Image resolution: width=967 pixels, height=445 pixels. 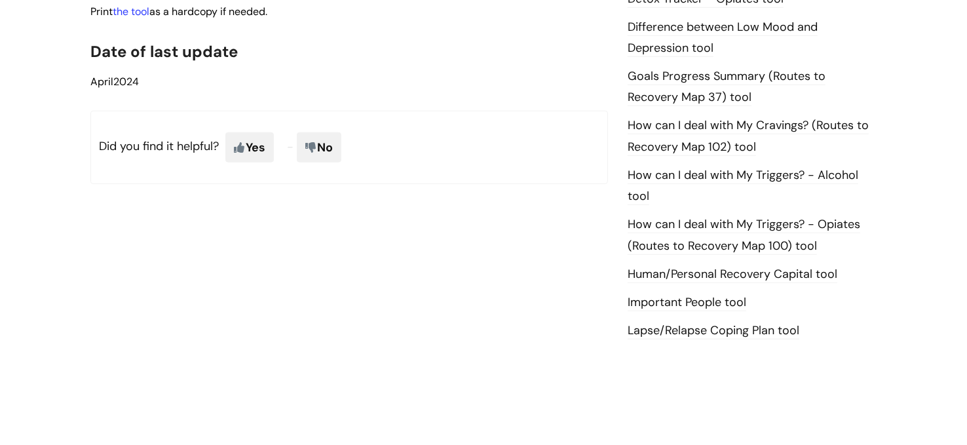 What do you see at coordinates (319, 147) in the screenshot?
I see `span: No` at bounding box center [319, 147].